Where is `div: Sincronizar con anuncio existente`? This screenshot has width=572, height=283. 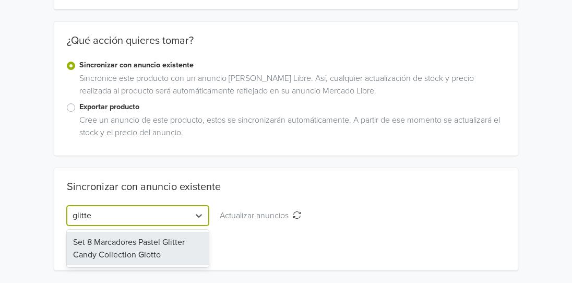 div: Sincronizar con anuncio existente is located at coordinates (144, 187).